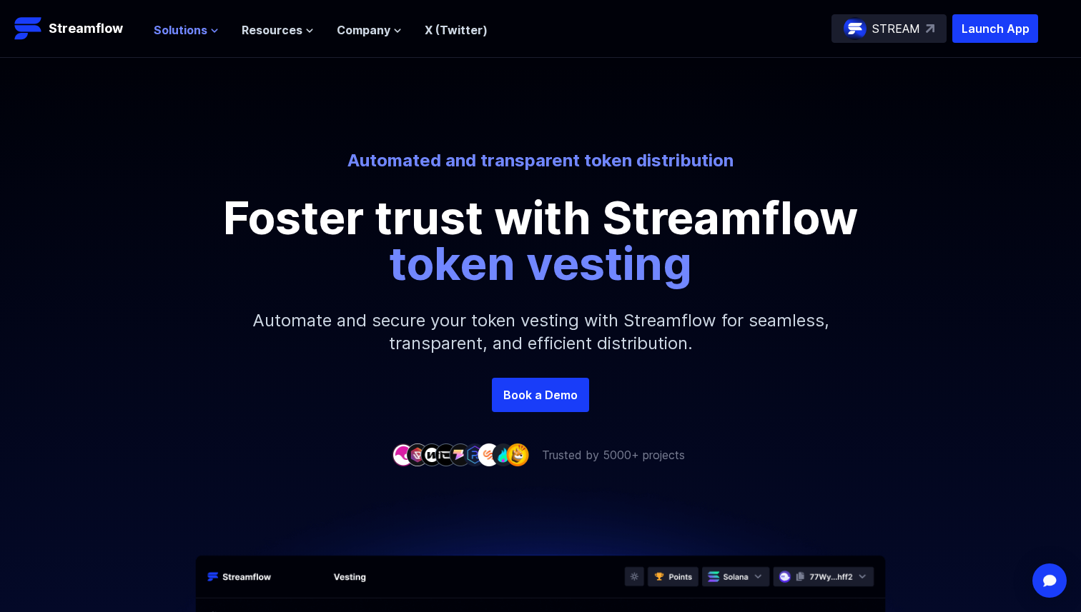 Image resolution: width=1081 pixels, height=612 pixels. What do you see at coordinates (995, 29) in the screenshot?
I see `a: Launch App` at bounding box center [995, 29].